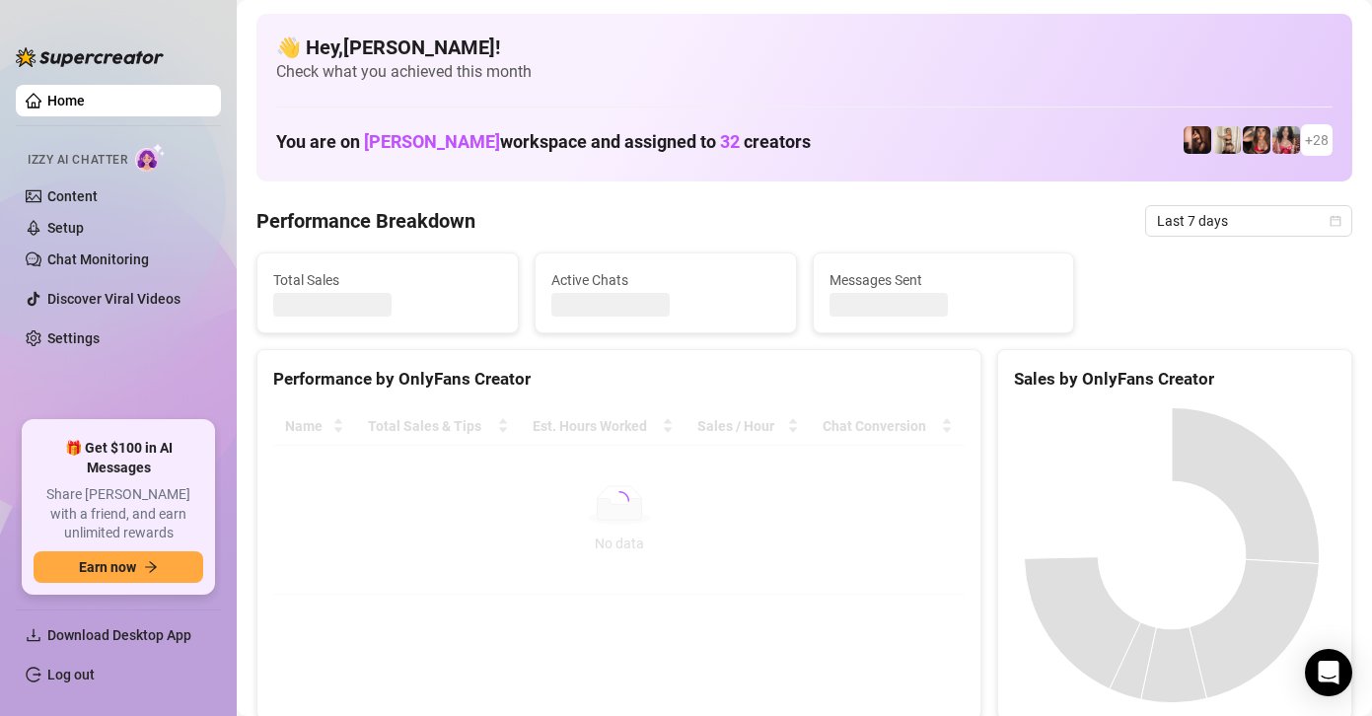 This screenshot has width=1372, height=716. Describe the element at coordinates (98, 259) in the screenshot. I see `a: Chat Monitoring` at that location.